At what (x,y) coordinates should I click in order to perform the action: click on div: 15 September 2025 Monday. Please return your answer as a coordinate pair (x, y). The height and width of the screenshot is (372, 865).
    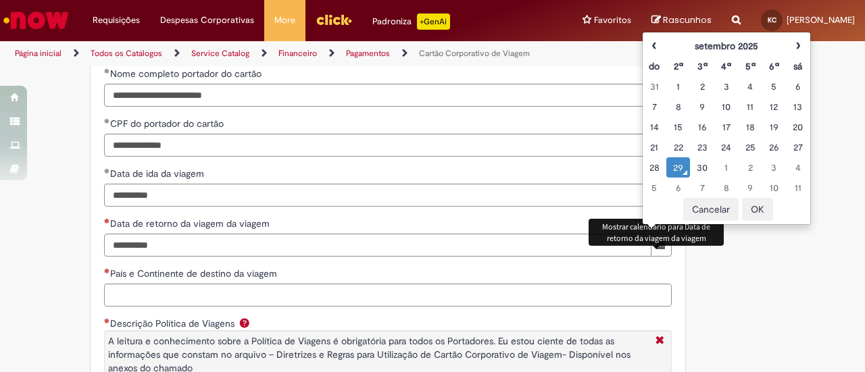
    Looking at the image, I should click on (678, 127).